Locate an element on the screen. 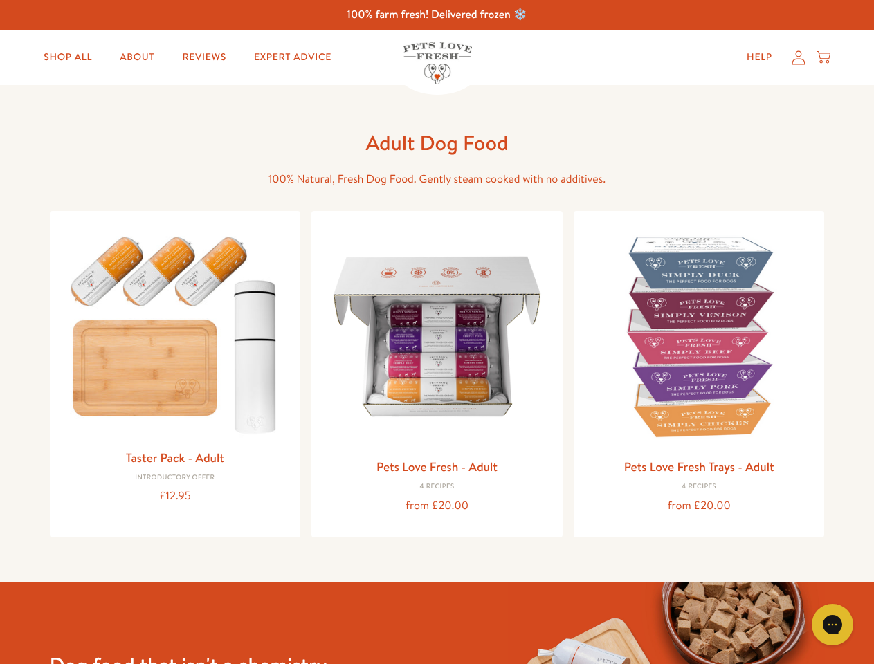  div: Introductory Offer is located at coordinates (175, 478).